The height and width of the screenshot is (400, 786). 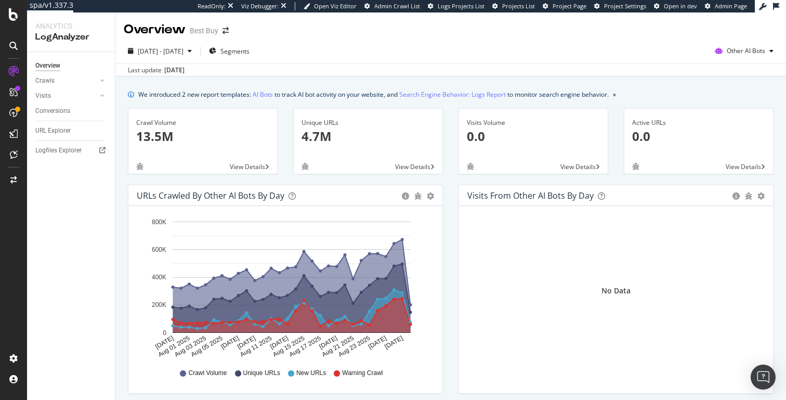 I want to click on text: Aug 05 2025, so click(x=207, y=346).